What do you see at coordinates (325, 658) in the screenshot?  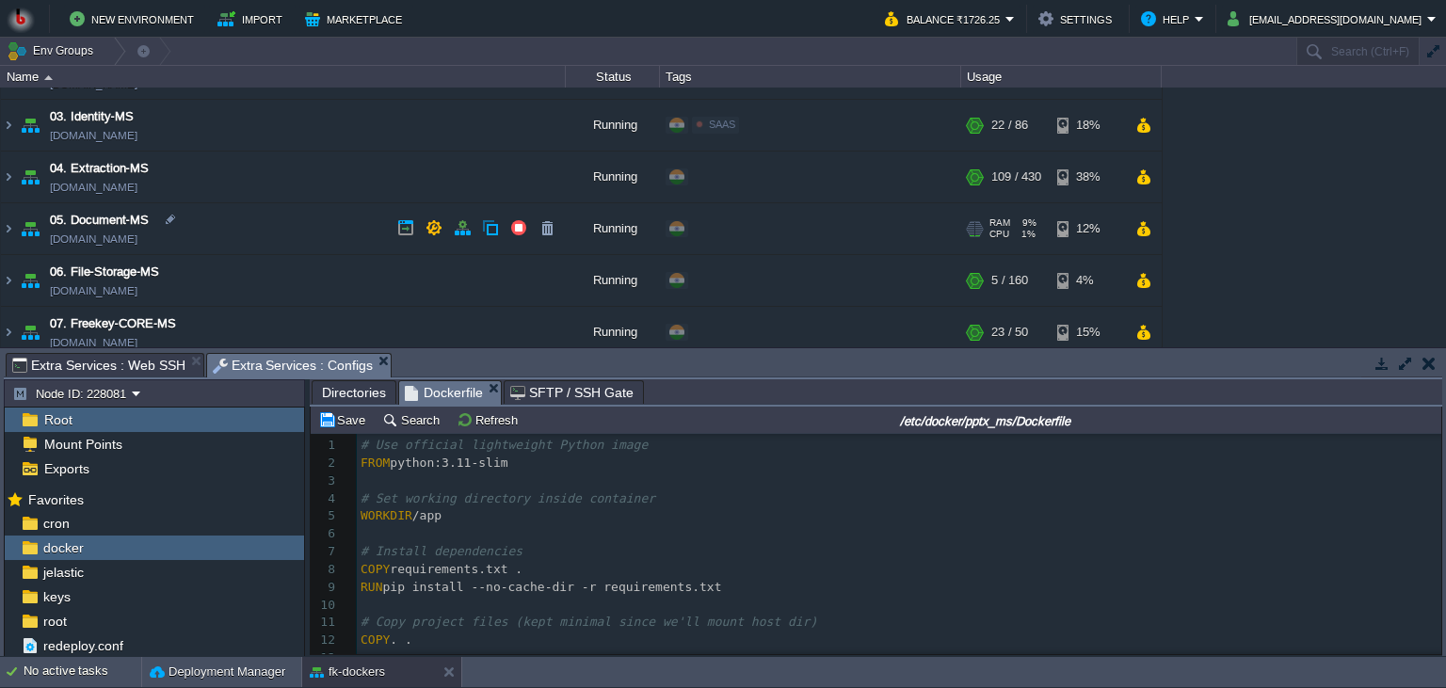 I see `div: 13` at bounding box center [325, 658].